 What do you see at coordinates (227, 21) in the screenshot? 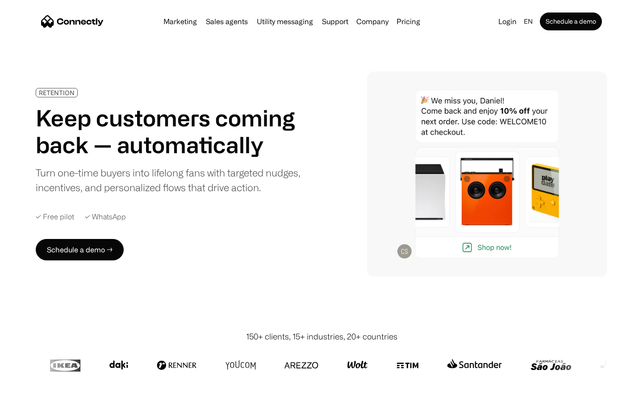
I see `a: Sales agents` at bounding box center [227, 21].